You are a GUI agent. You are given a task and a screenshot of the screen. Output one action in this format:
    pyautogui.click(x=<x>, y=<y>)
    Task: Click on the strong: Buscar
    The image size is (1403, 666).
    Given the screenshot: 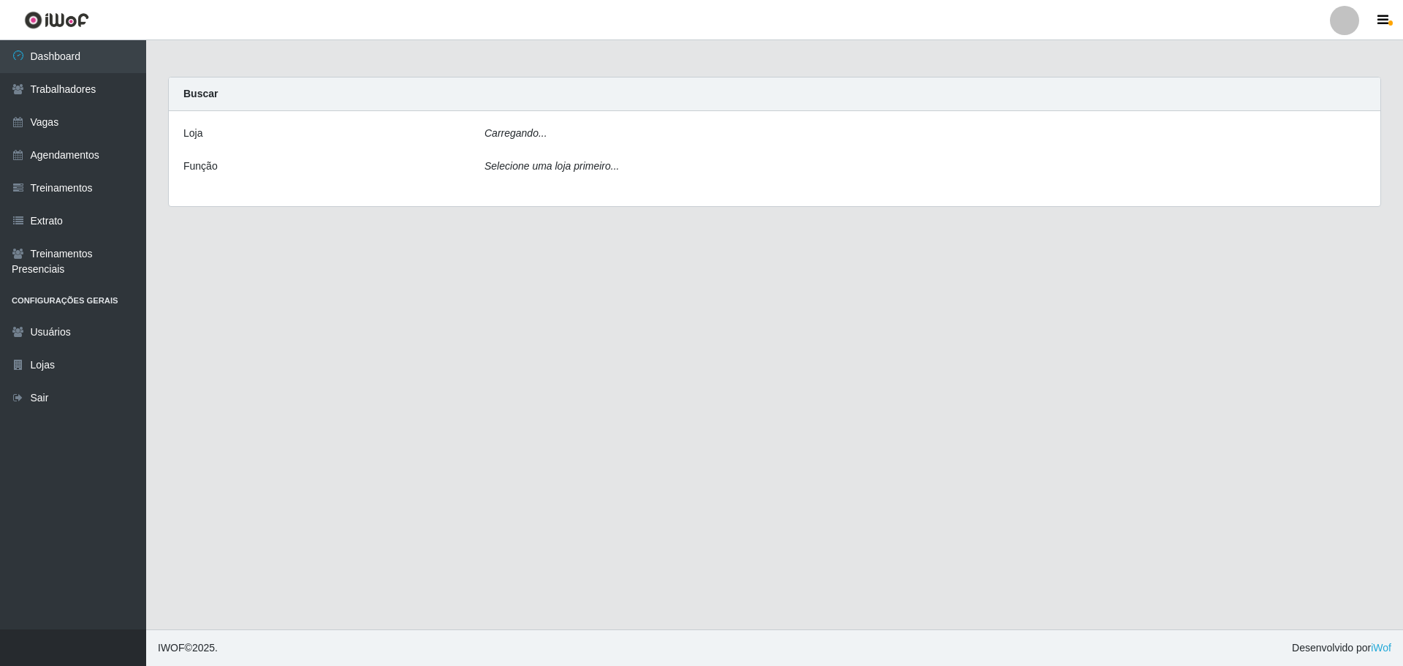 What is the action you would take?
    pyautogui.click(x=200, y=94)
    